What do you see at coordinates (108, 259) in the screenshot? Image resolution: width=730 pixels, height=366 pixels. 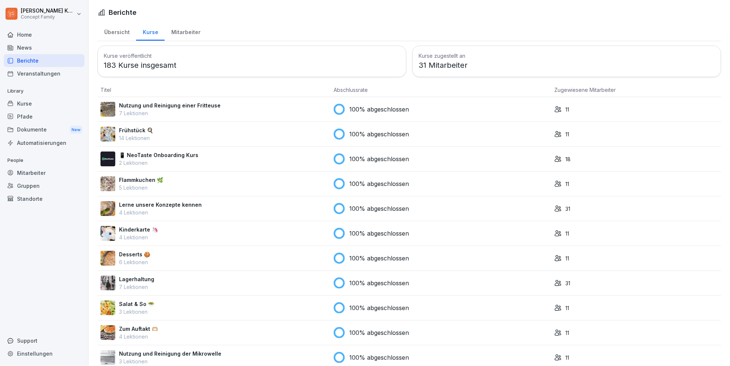 I see `img: ypa7uvgezun3840uzme8lu5g.png` at bounding box center [108, 259].